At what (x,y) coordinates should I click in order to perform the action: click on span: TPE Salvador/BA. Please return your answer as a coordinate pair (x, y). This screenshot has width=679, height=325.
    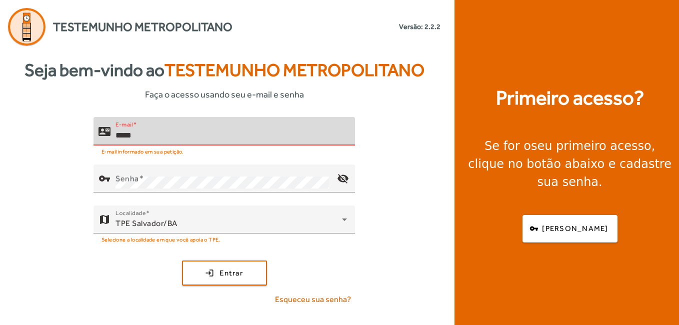
    Looking at the image, I should click on (146, 223).